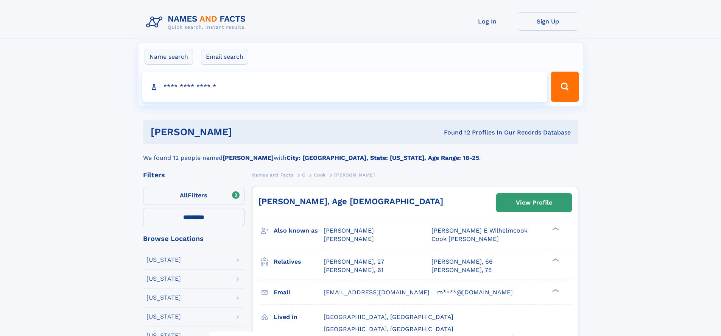 This screenshot has width=721, height=336. What do you see at coordinates (299, 292) in the screenshot?
I see `h3: Email` at bounding box center [299, 292].